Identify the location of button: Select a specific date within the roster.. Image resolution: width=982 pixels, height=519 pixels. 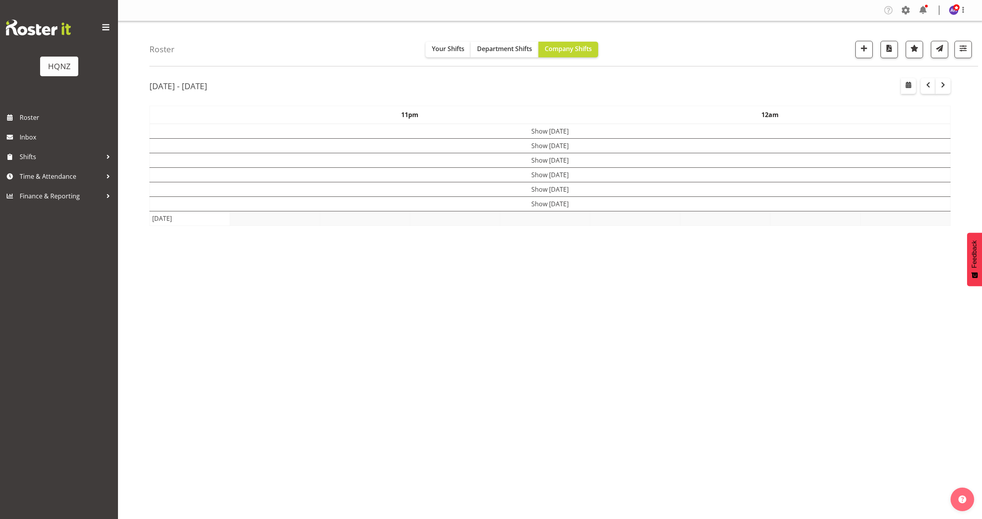
(908, 86).